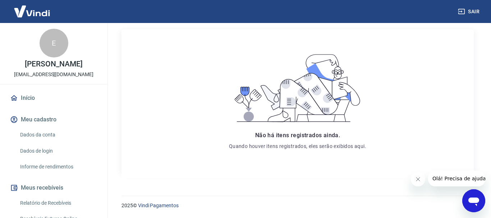  Describe the element at coordinates (298, 135) in the screenshot. I see `span: Não há itens registrados ainda.` at that location.